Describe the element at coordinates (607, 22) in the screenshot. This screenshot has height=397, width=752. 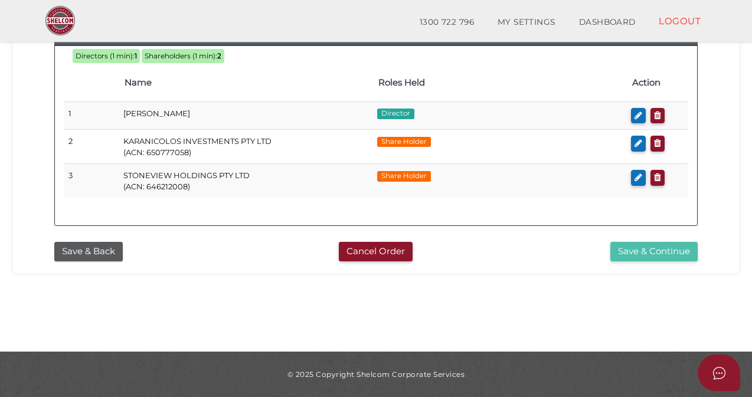
I see `a: DASHBOARD` at that location.